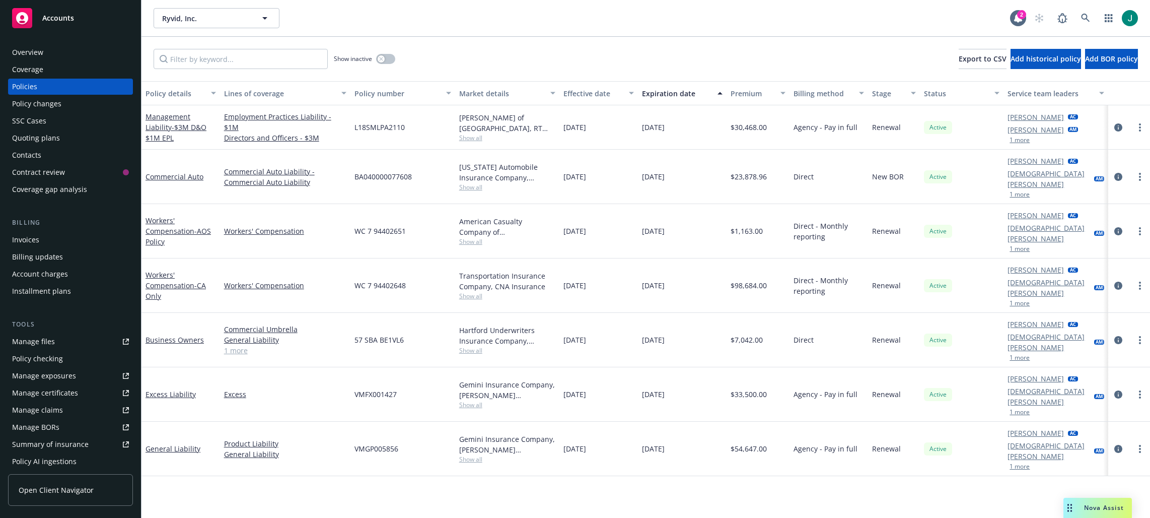 Image resolution: width=1150 pixels, height=518 pixels. Describe the element at coordinates (508, 335) in the screenshot. I see `div: Hartford Underwriters Insurance Company, Hartford Insurance Group` at that location.